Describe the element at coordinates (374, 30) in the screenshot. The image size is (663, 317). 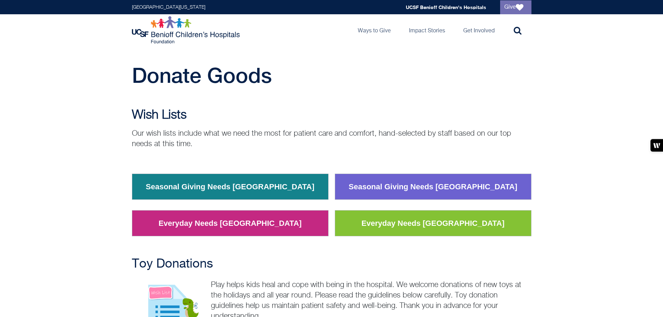
I see `a: Ways to Give` at that location.